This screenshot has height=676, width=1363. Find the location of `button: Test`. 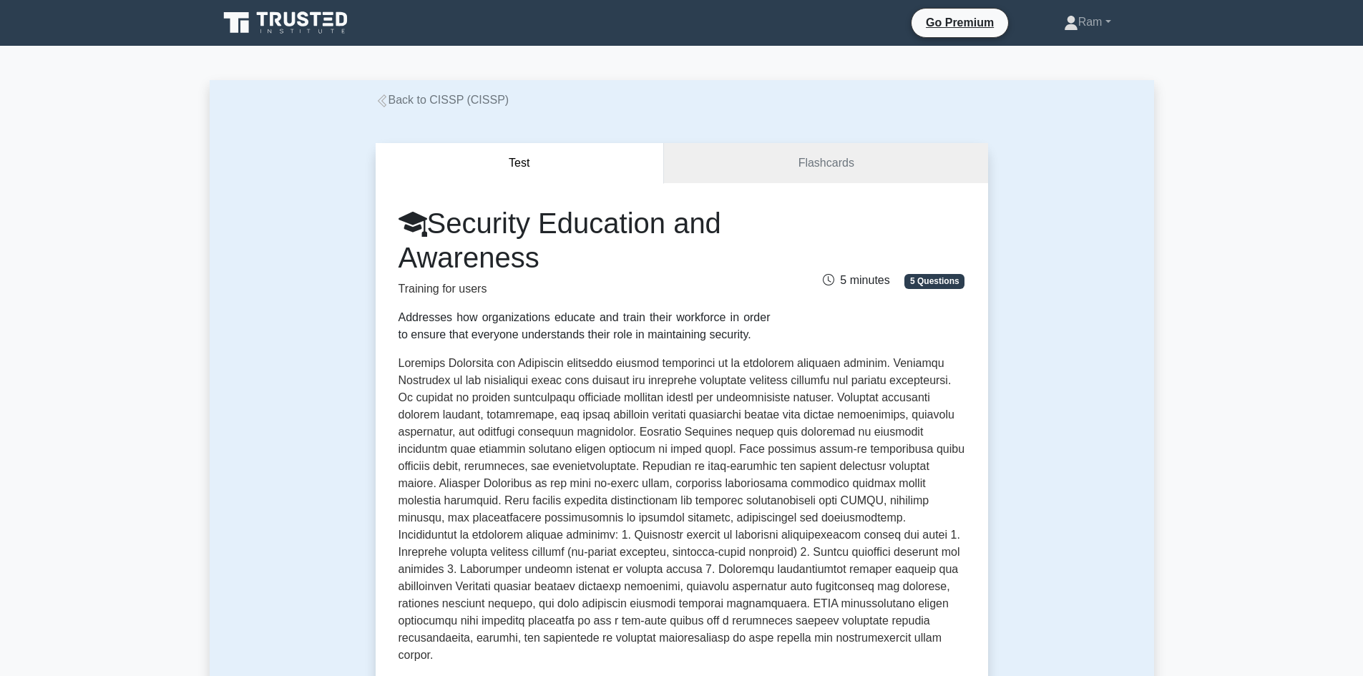

button: Test is located at coordinates (520, 163).